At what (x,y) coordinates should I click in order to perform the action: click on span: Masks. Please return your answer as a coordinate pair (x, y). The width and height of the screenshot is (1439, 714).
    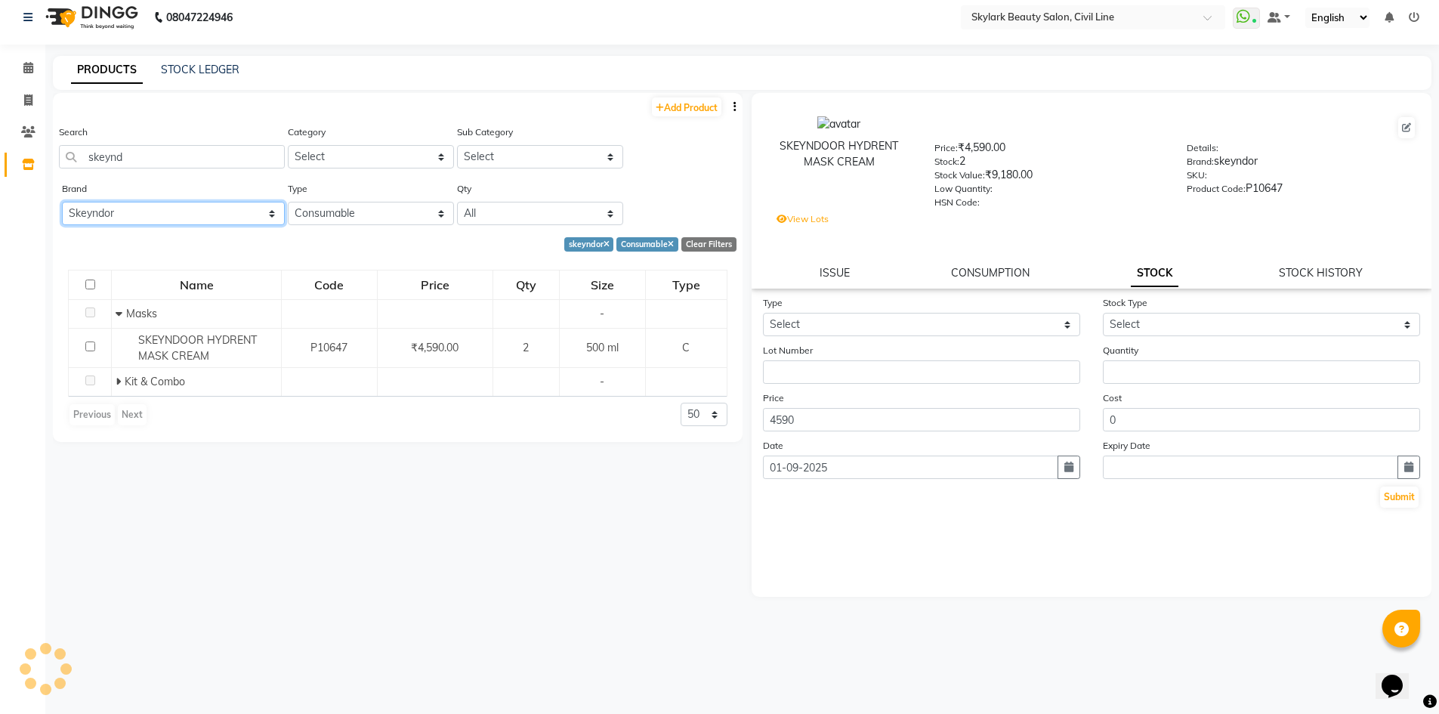
    Looking at the image, I should click on (141, 313).